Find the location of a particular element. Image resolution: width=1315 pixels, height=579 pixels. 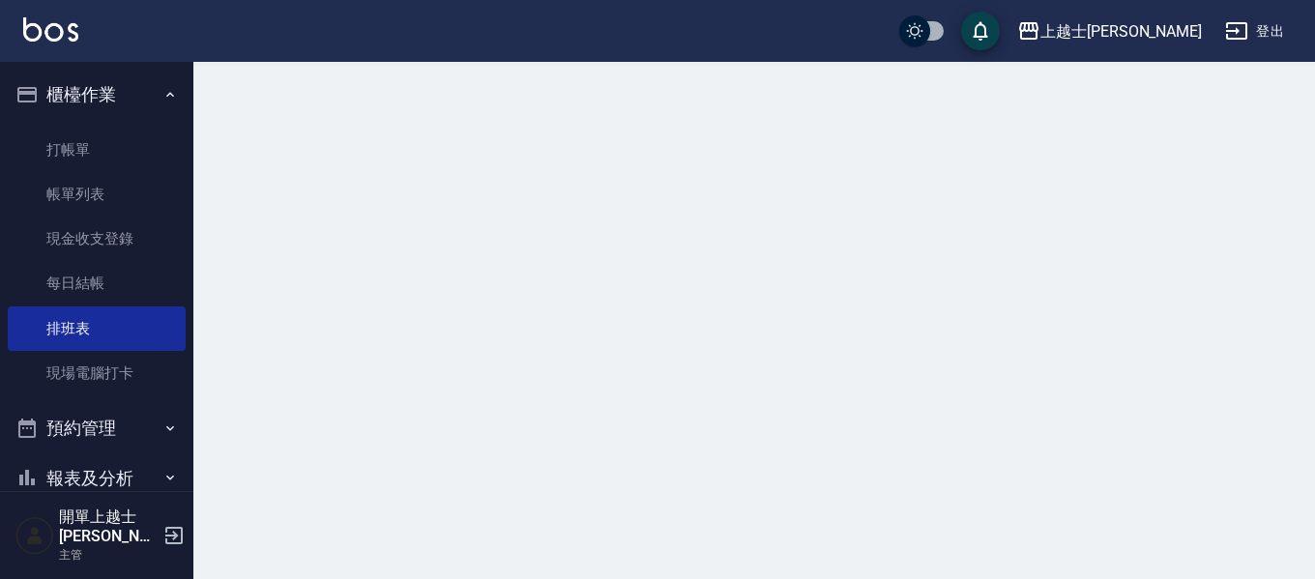

a: 排班表 is located at coordinates (97, 329).